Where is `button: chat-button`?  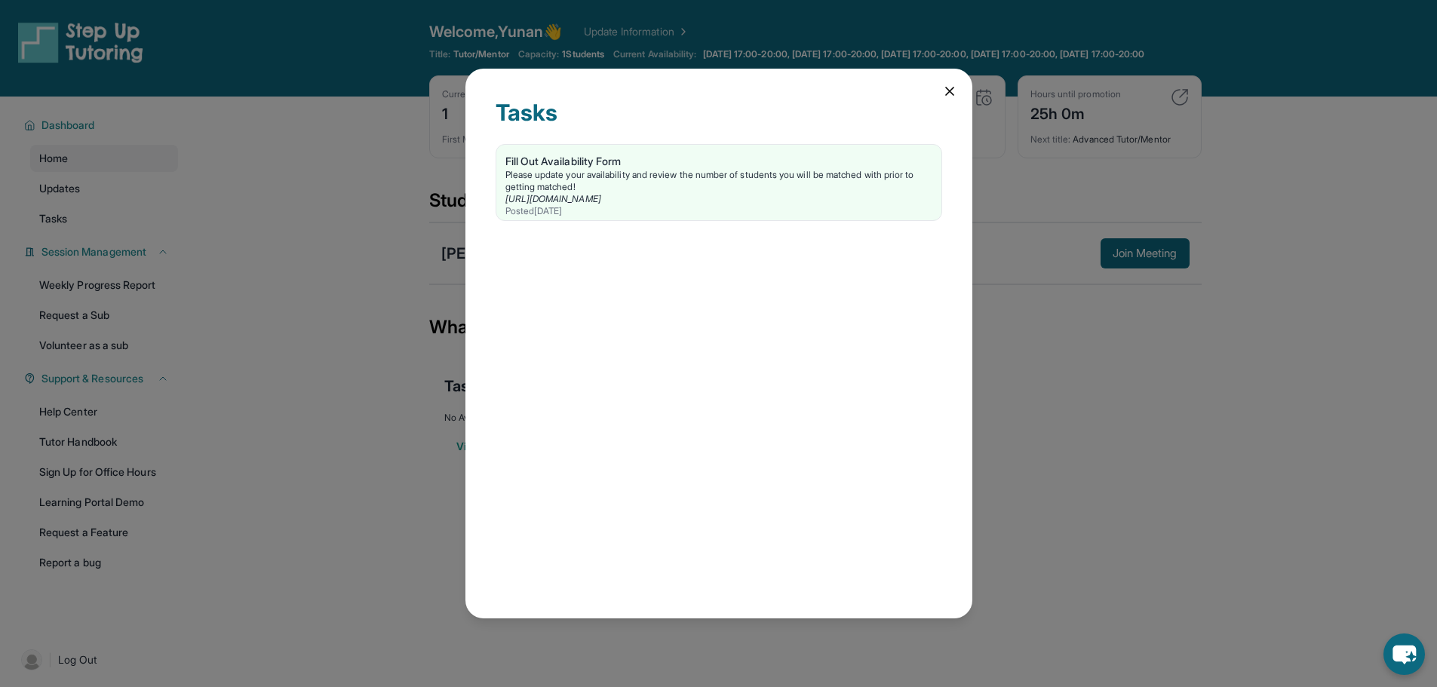
button: chat-button is located at coordinates (1404, 654).